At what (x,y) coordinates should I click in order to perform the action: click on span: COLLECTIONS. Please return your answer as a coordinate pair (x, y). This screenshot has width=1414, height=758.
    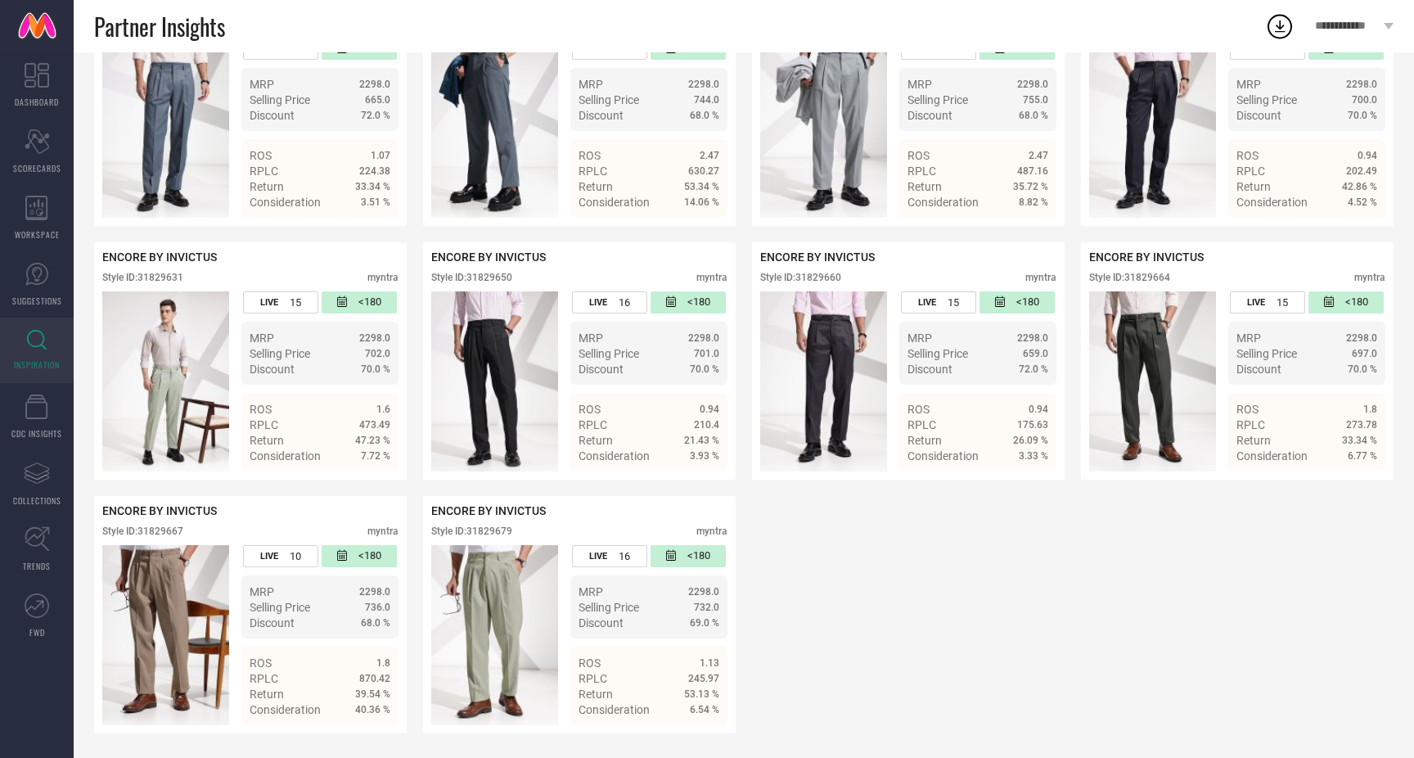
    Looking at the image, I should click on (37, 500).